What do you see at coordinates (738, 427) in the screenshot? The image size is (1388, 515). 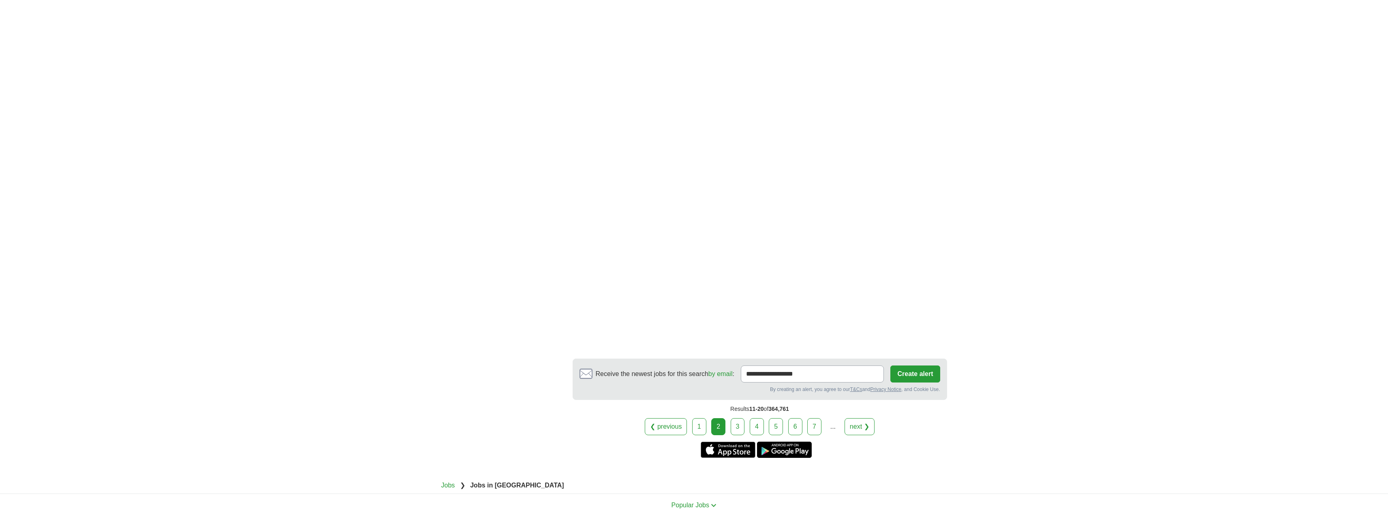 I see `a: 3` at bounding box center [738, 427].